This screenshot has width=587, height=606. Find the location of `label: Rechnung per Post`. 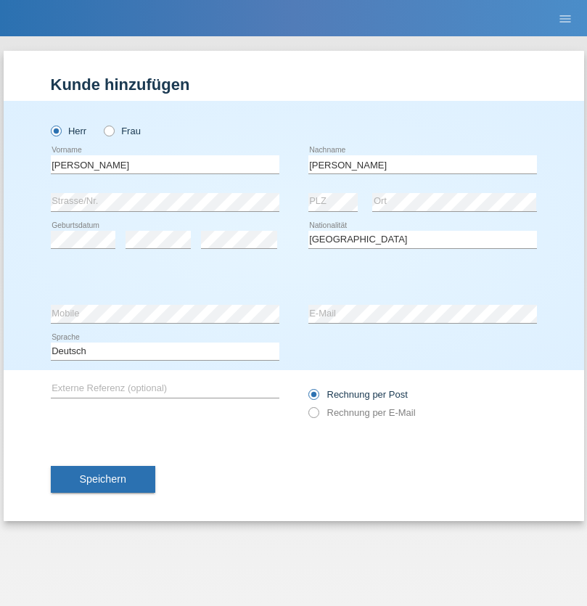

label: Rechnung per Post is located at coordinates (358, 394).